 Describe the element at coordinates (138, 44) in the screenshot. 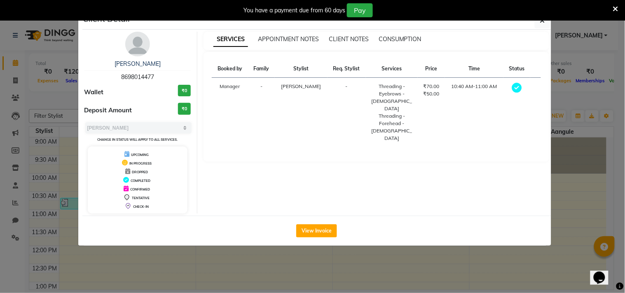

I see `img: avatar` at that location.